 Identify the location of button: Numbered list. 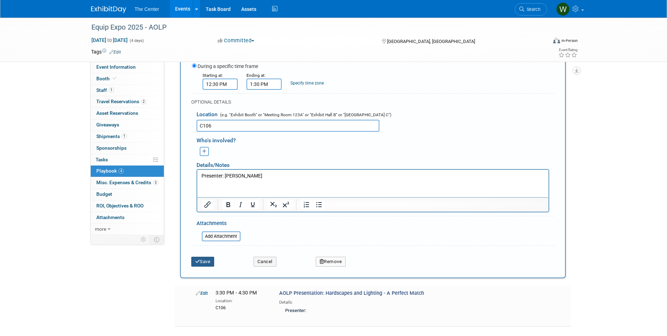
(307, 204).